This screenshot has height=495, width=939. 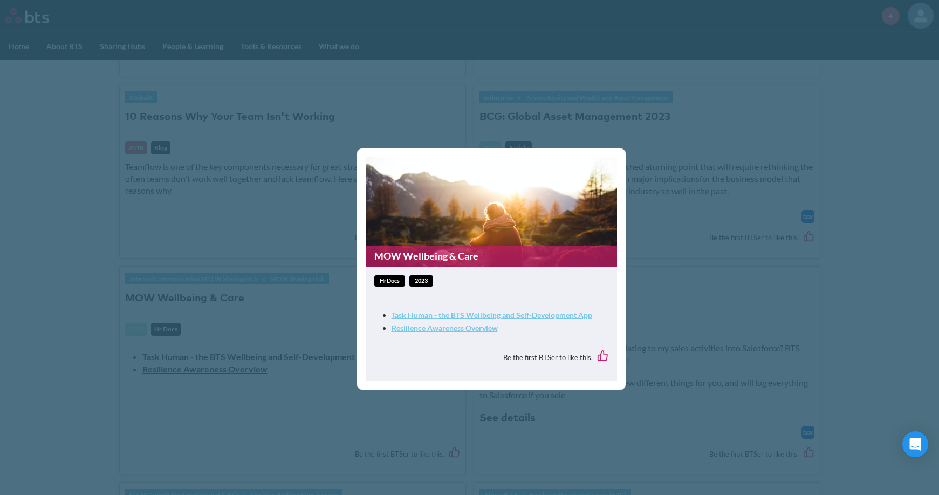 I want to click on a: Task Human - the BTS Wellbeing and Self-Development App, so click(x=492, y=315).